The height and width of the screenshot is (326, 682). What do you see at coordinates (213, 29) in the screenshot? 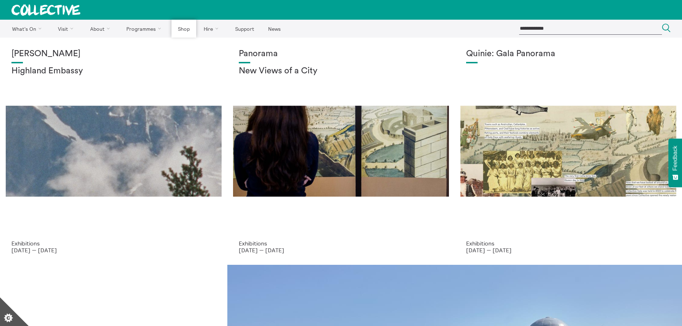
I see `a: Hire` at bounding box center [213, 29].